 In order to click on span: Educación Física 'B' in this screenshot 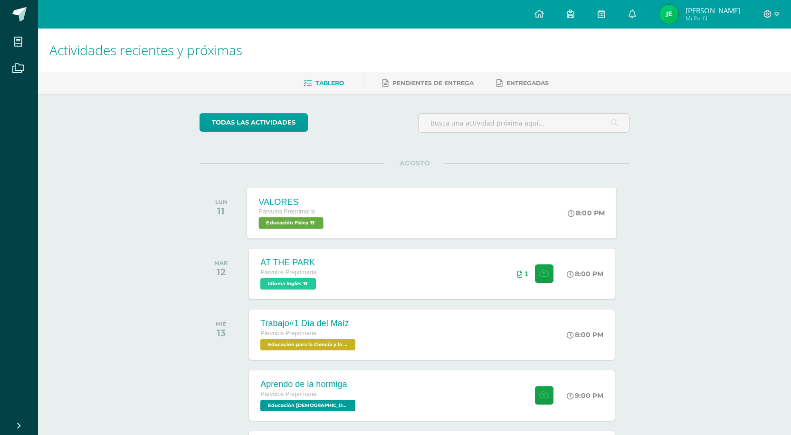, I will do `click(291, 223)`.